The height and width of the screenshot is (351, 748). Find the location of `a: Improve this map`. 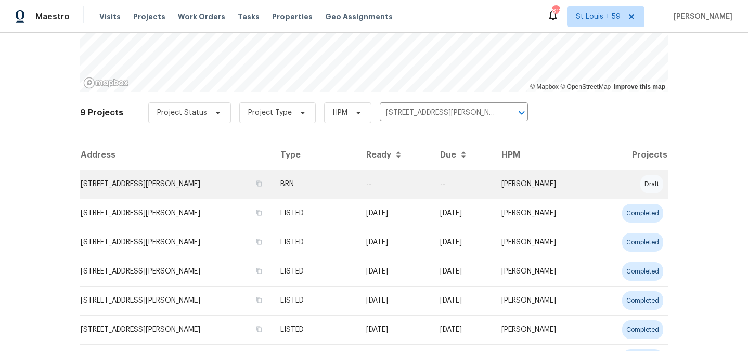

a: Improve this map is located at coordinates (639, 87).